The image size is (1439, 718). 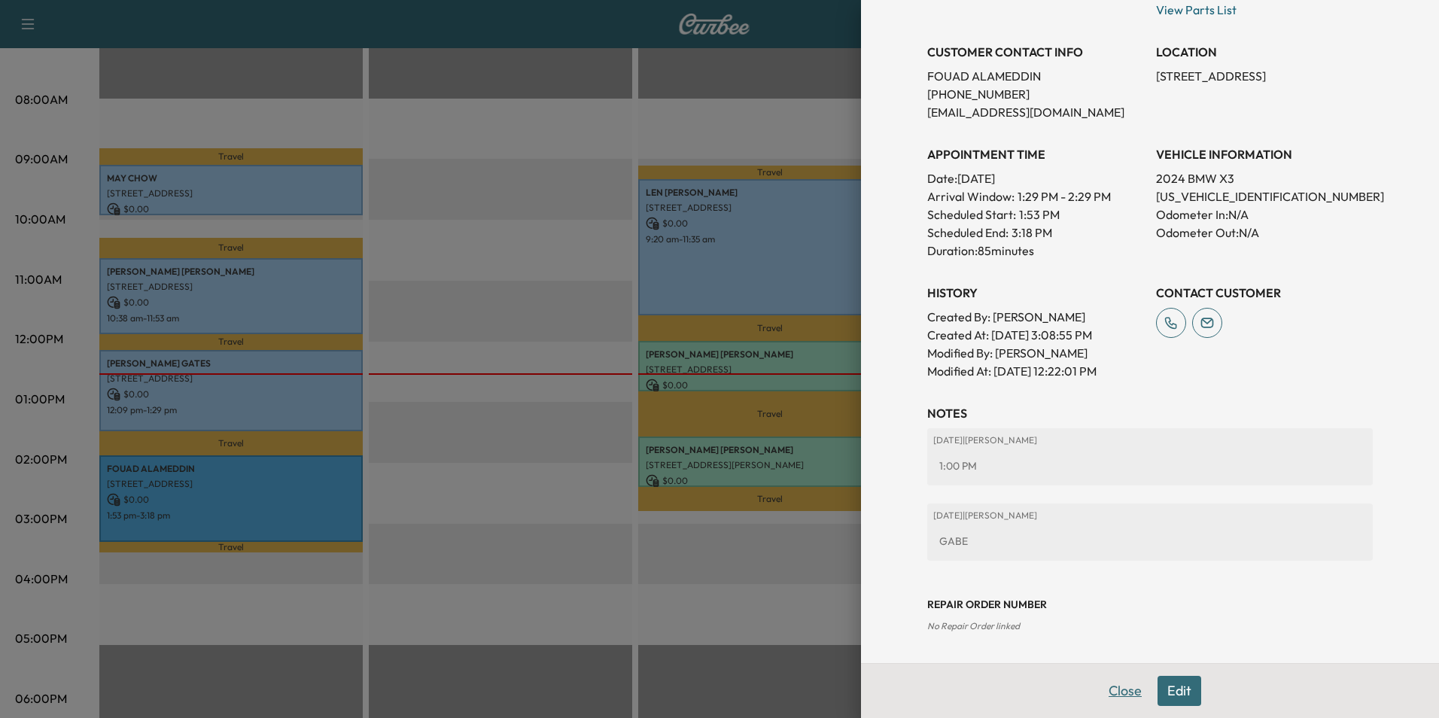 What do you see at coordinates (1036, 52) in the screenshot?
I see `h3: CUSTOMER CONTACT INFO` at bounding box center [1036, 52].